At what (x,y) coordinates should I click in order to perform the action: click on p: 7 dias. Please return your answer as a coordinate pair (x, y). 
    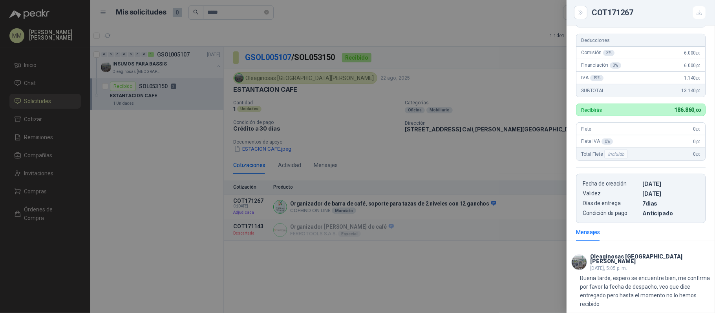
    Looking at the image, I should click on (670, 203).